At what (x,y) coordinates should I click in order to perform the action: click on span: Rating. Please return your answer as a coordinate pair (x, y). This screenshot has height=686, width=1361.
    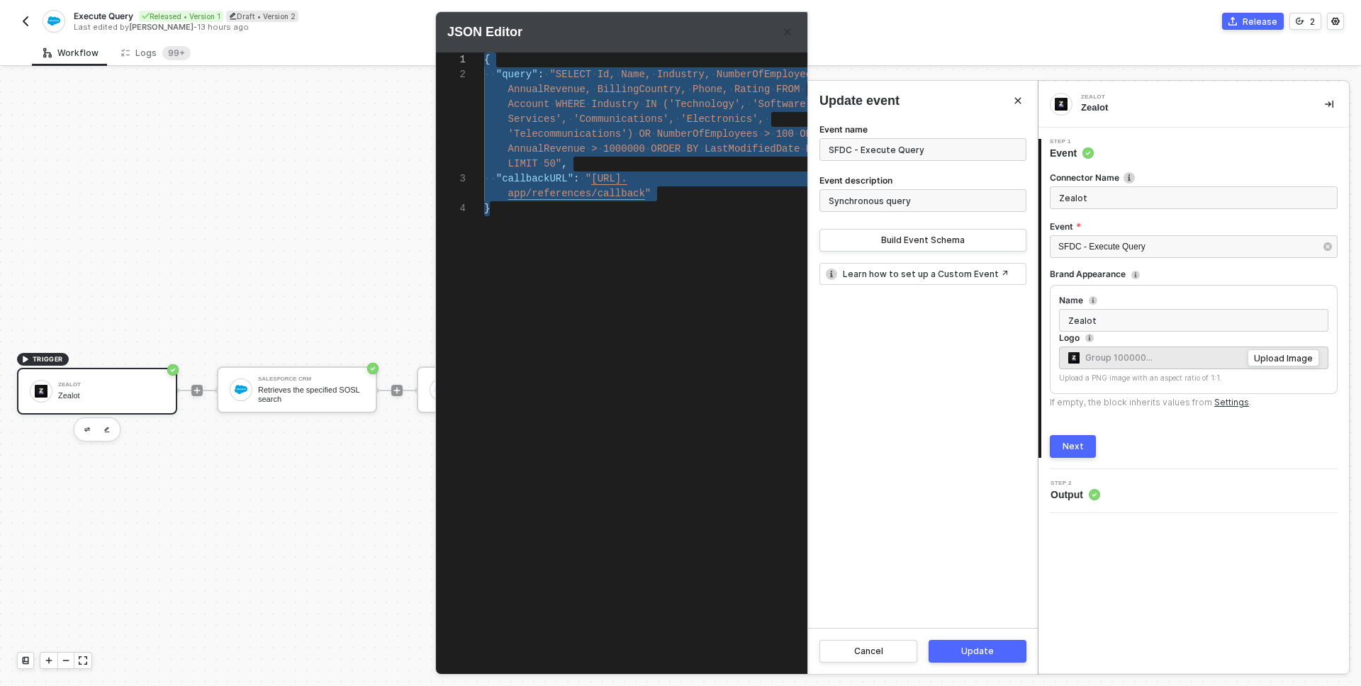
    Looking at the image, I should click on (752, 89).